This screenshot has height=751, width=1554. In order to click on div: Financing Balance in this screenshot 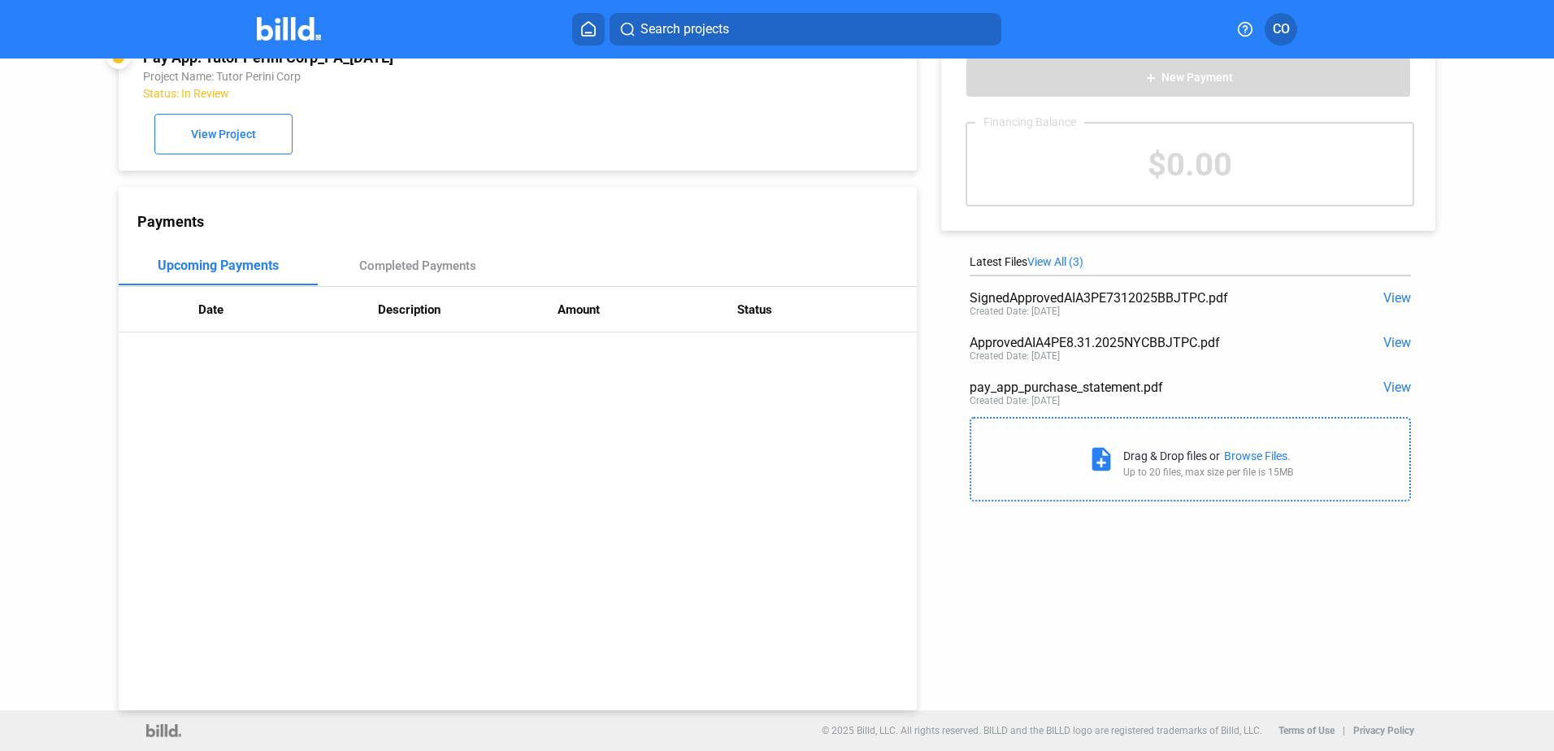, I will do `click(1030, 122)`.